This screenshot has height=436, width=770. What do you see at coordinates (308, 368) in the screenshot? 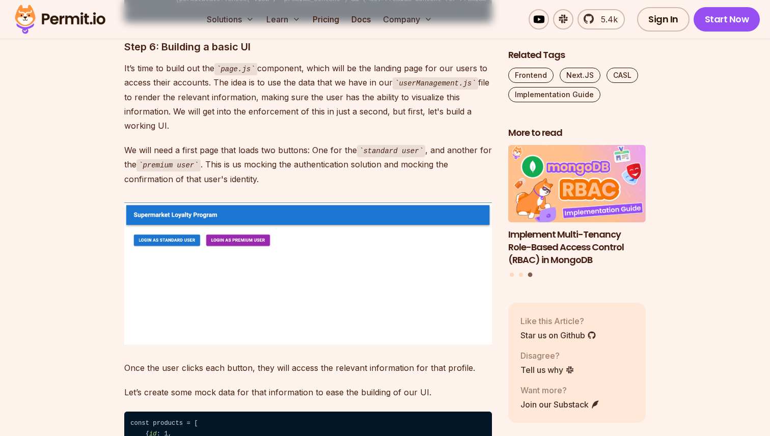
I see `p: Once the user clicks each button, they will access the relevant information for that profile.` at bounding box center [308, 368].